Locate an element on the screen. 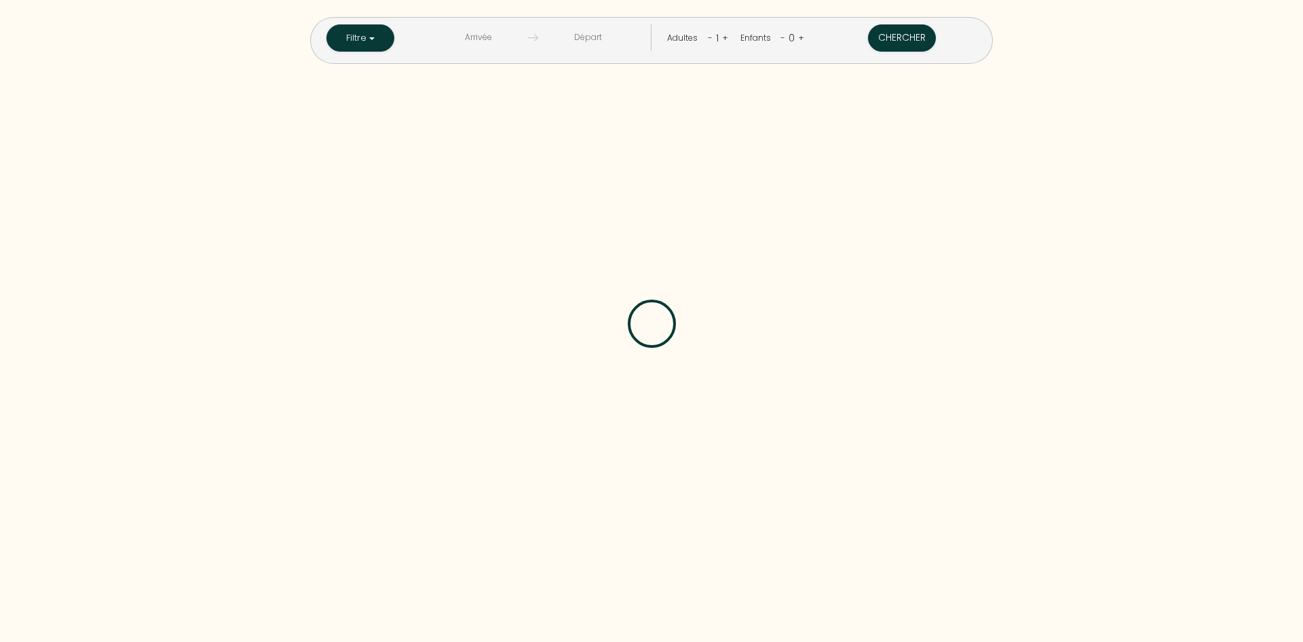 This screenshot has width=1303, height=642. div: Enfants is located at coordinates (758, 38).